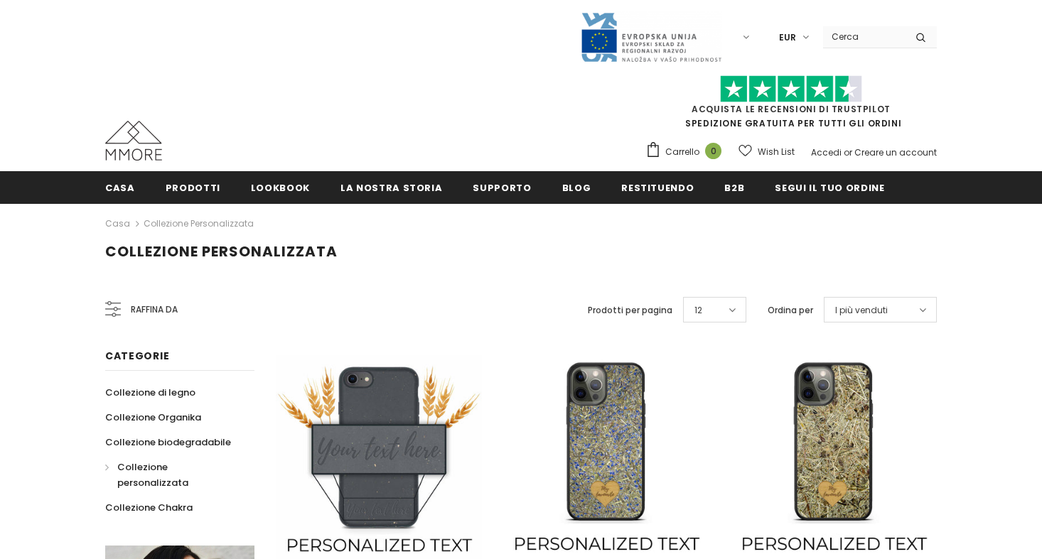 The height and width of the screenshot is (559, 1042). Describe the element at coordinates (713, 151) in the screenshot. I see `span: 0` at that location.